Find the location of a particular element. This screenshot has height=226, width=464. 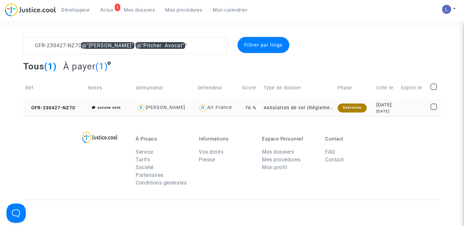

a: Développeur is located at coordinates (75, 10).